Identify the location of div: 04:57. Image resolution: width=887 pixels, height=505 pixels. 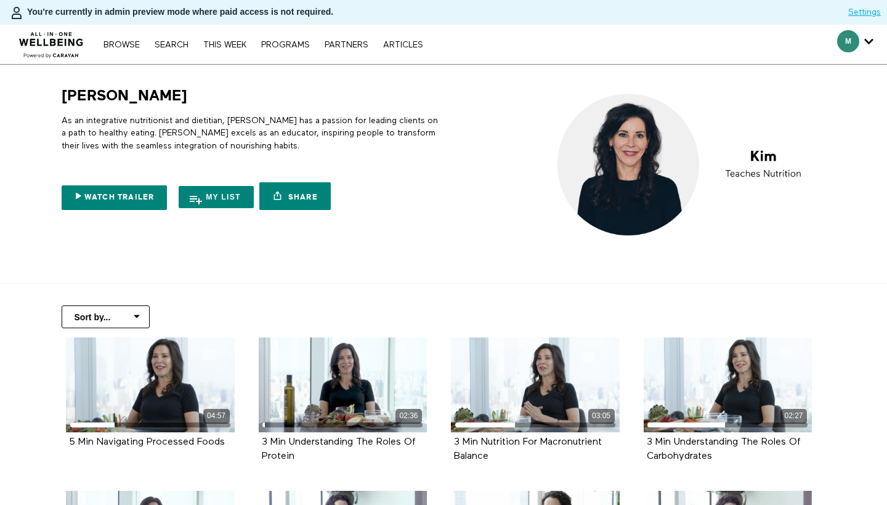
(216, 416).